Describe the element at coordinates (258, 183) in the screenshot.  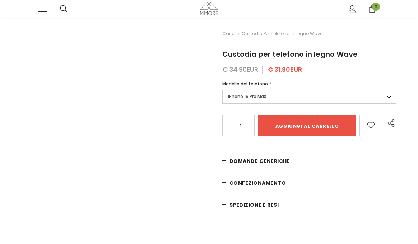
I see `span: CONFEZIONAMENTO` at that location.